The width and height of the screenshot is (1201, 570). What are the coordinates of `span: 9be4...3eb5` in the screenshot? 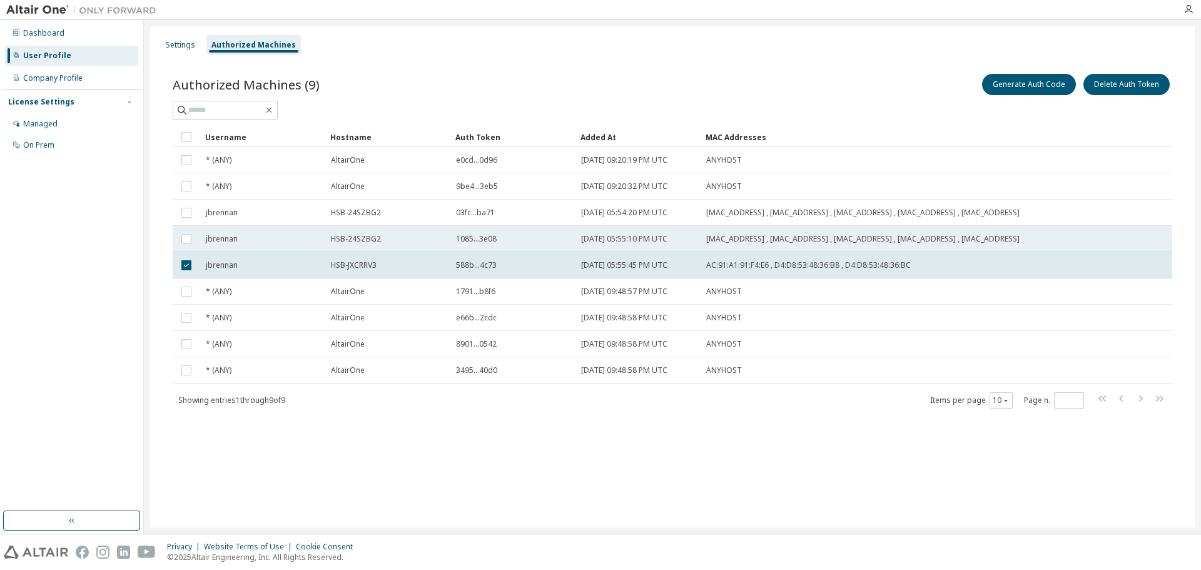 It's located at (477, 186).